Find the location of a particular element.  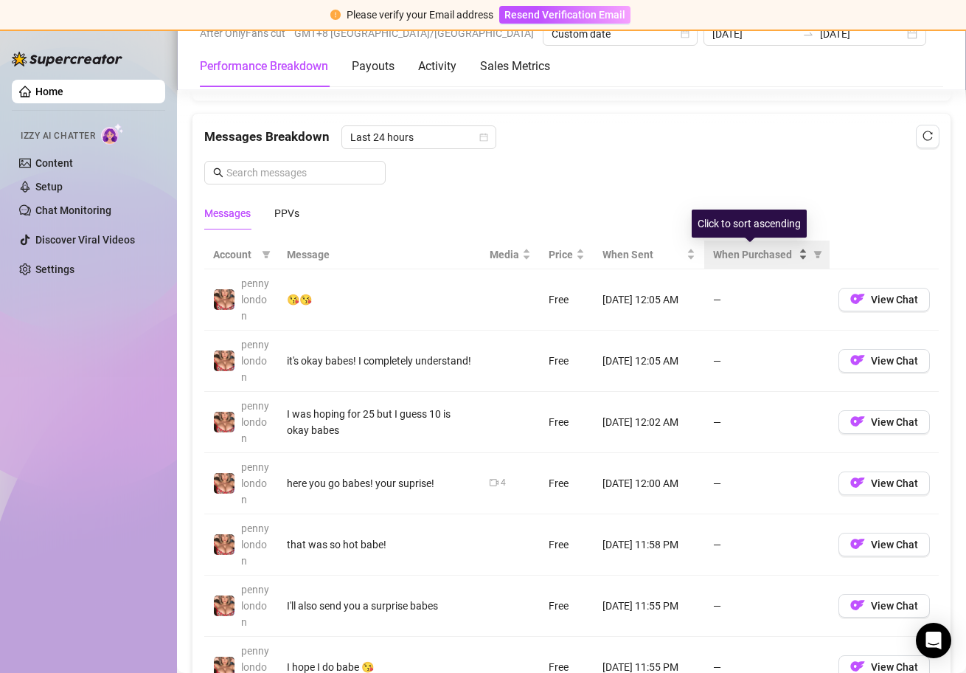

a: Discover Viral Videos is located at coordinates (85, 240).